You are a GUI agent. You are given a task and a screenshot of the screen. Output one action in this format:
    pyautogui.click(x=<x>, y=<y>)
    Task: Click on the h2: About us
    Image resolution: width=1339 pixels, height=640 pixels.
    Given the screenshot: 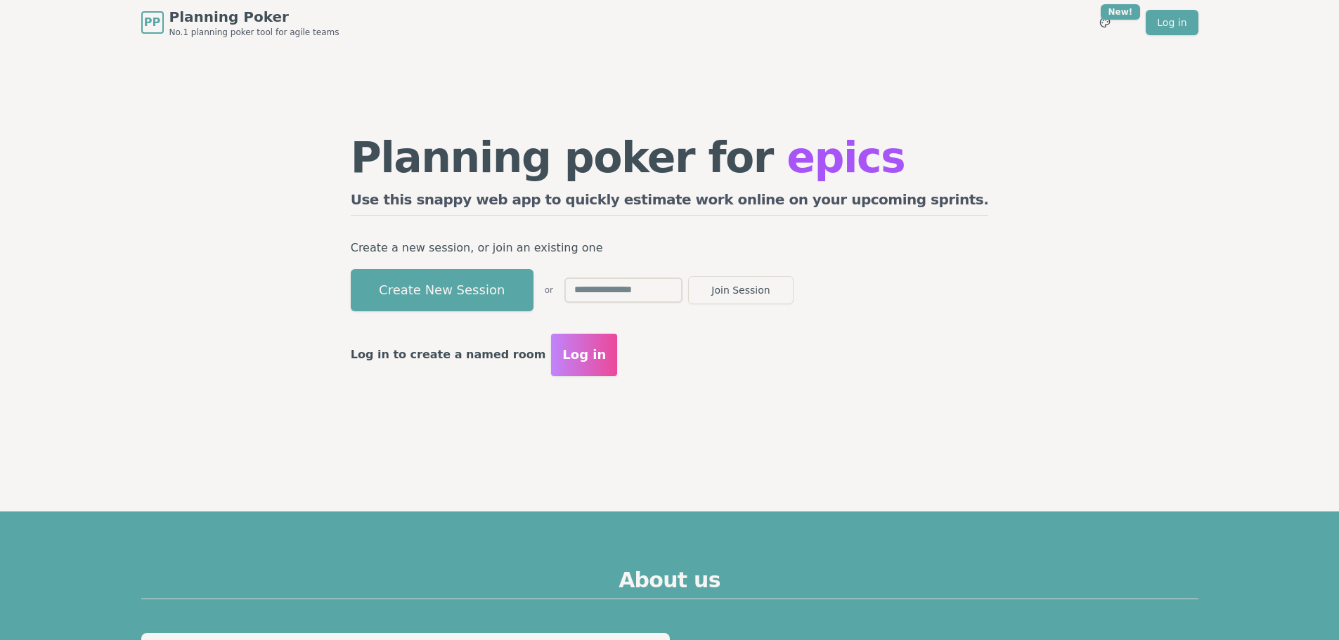 What is the action you would take?
    pyautogui.click(x=670, y=583)
    